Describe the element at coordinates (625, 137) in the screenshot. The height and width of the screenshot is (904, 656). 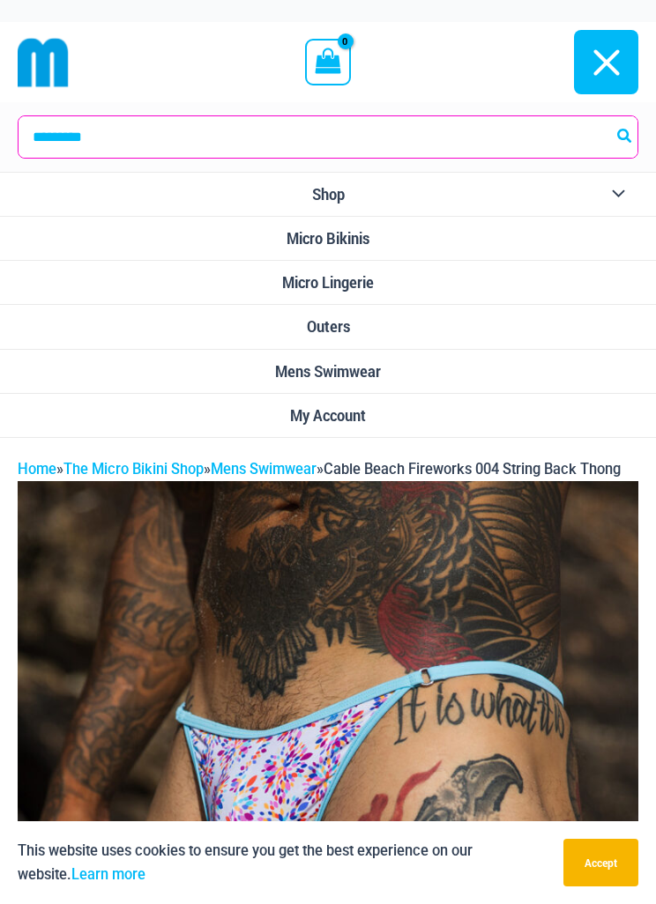
I see `button: Search` at that location.